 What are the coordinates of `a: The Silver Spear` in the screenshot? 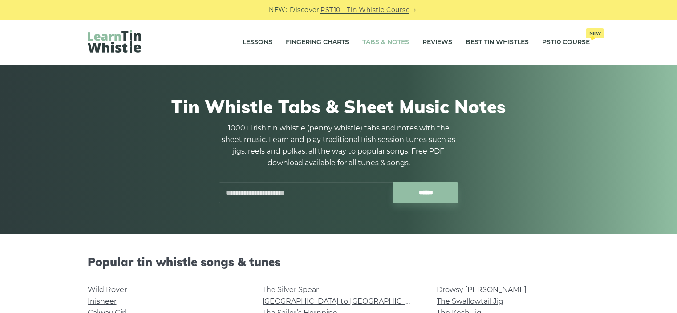 It's located at (290, 289).